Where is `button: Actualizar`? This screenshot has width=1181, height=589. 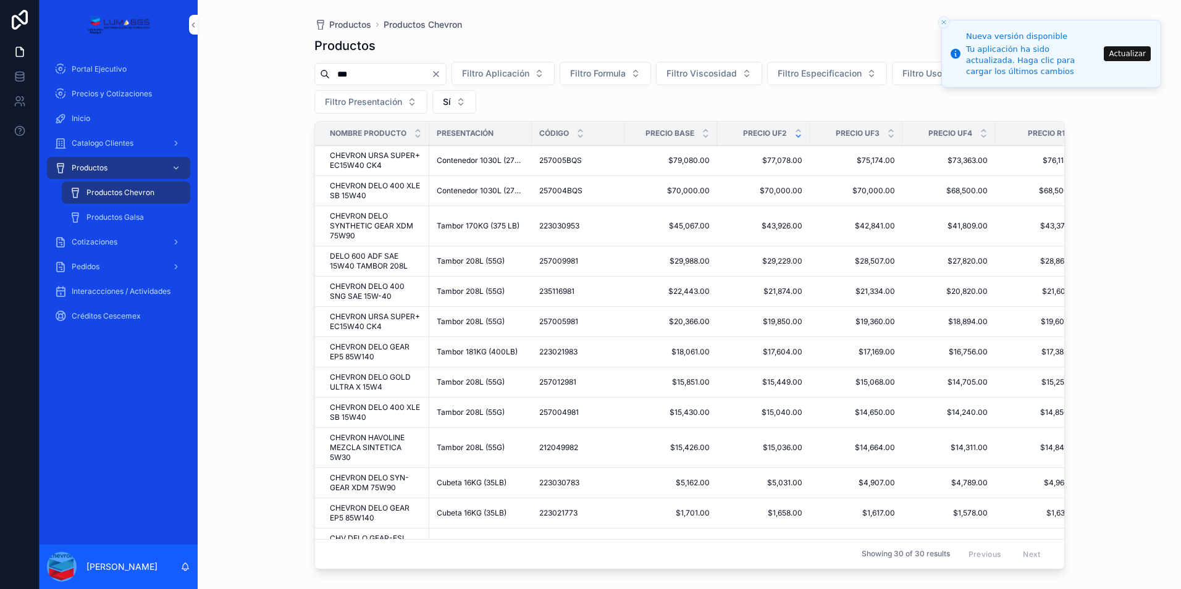 button: Actualizar is located at coordinates (1127, 54).